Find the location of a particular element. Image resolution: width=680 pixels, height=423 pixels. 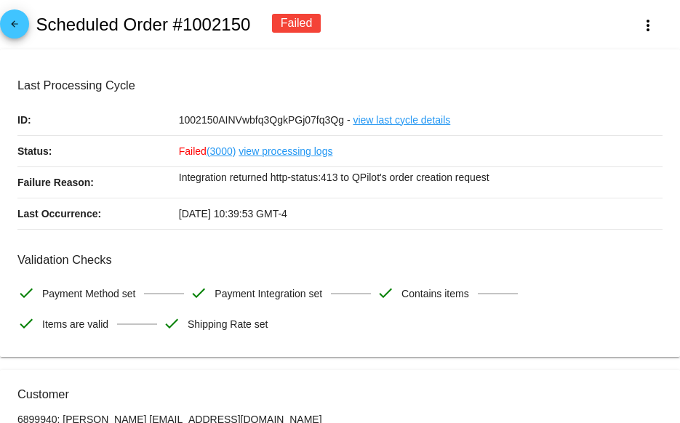

p: Integration returned http-status:413 to QPilot's order creation request is located at coordinates (420, 177).